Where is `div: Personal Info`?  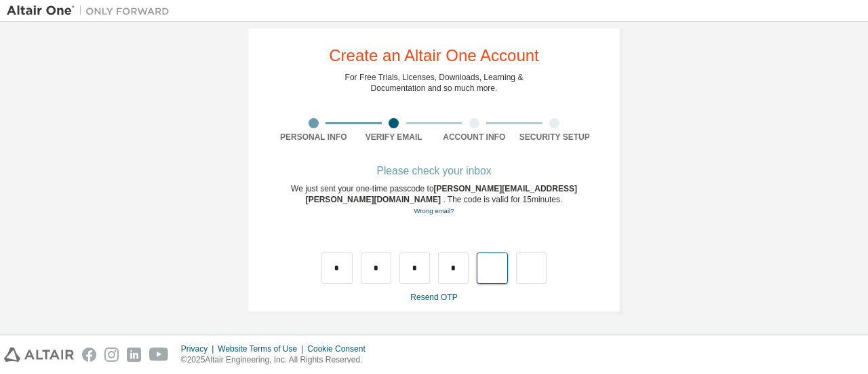 div: Personal Info is located at coordinates (313, 137).